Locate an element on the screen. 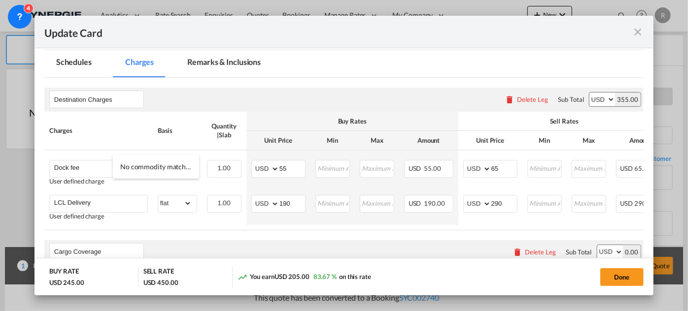 The height and width of the screenshot is (311, 688). input: 55 is located at coordinates (292, 168).